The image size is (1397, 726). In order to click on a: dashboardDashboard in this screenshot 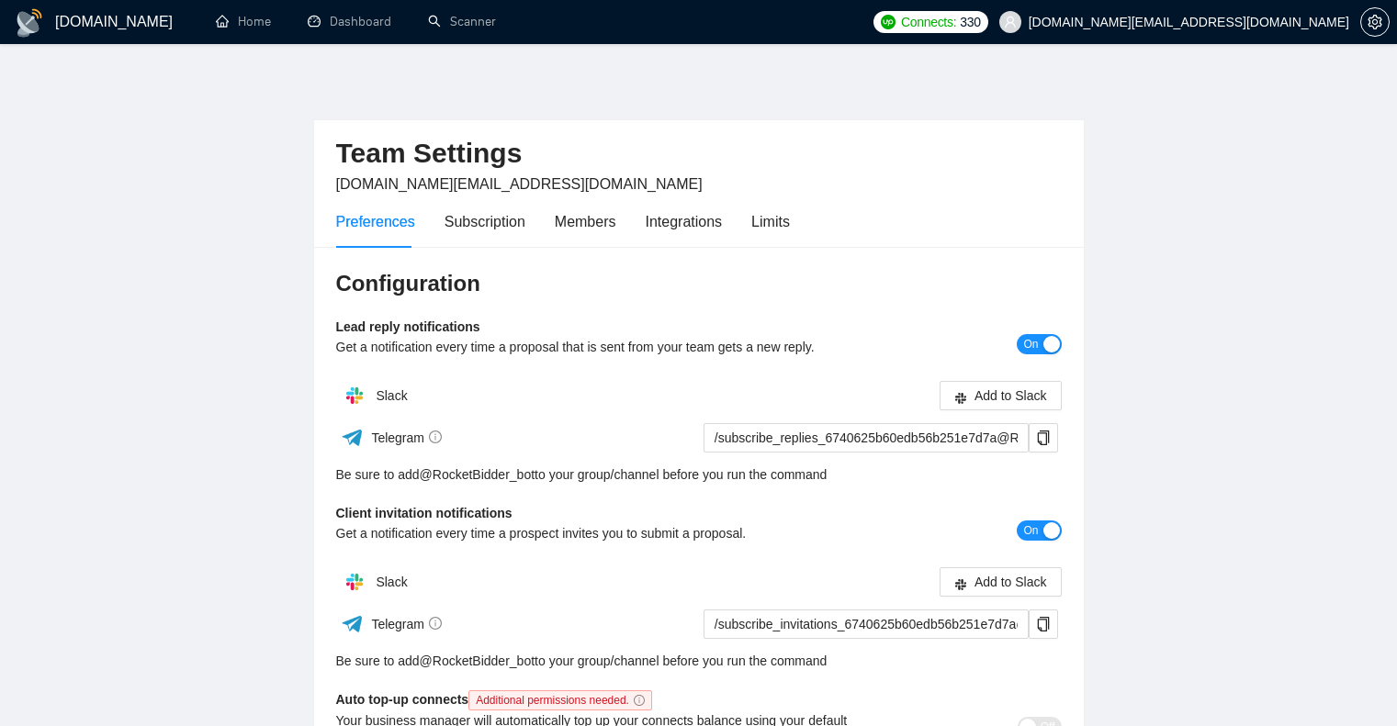, I will do `click(349, 21)`.